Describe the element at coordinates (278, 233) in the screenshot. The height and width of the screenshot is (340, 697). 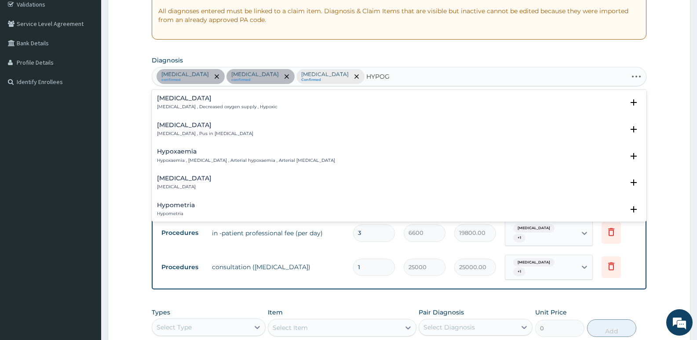
I see `td: in -patient professional fee (per day)` at that location.